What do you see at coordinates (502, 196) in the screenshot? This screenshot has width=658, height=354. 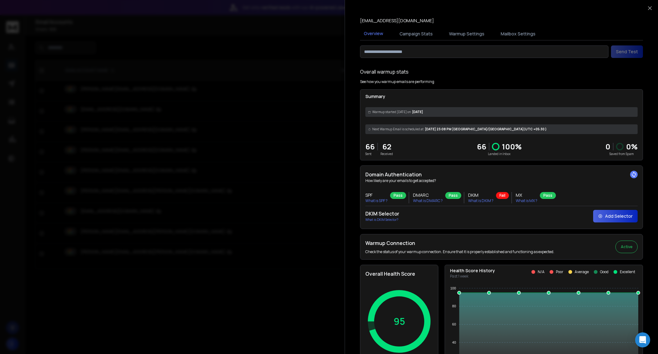 I see `div: Fail` at bounding box center [502, 196].